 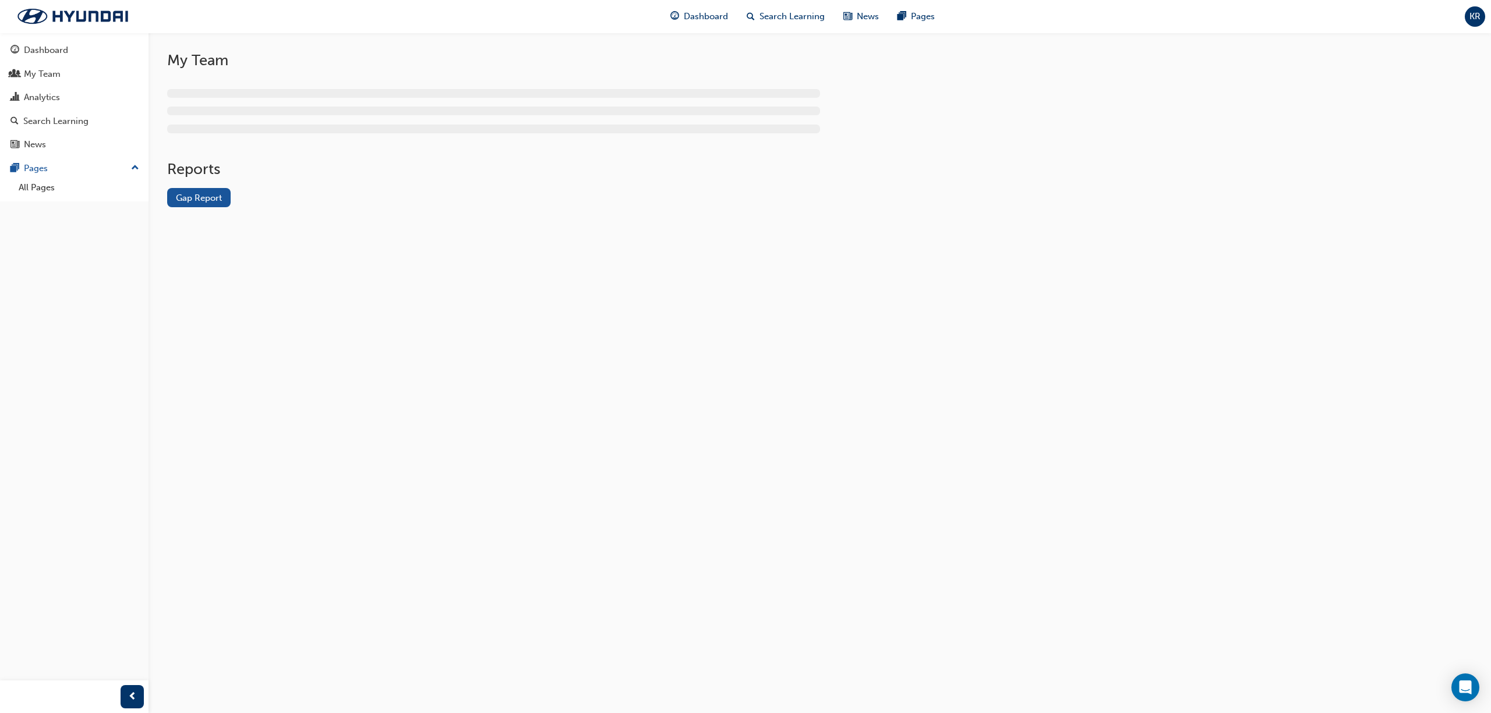 I want to click on a: My Team, so click(x=74, y=74).